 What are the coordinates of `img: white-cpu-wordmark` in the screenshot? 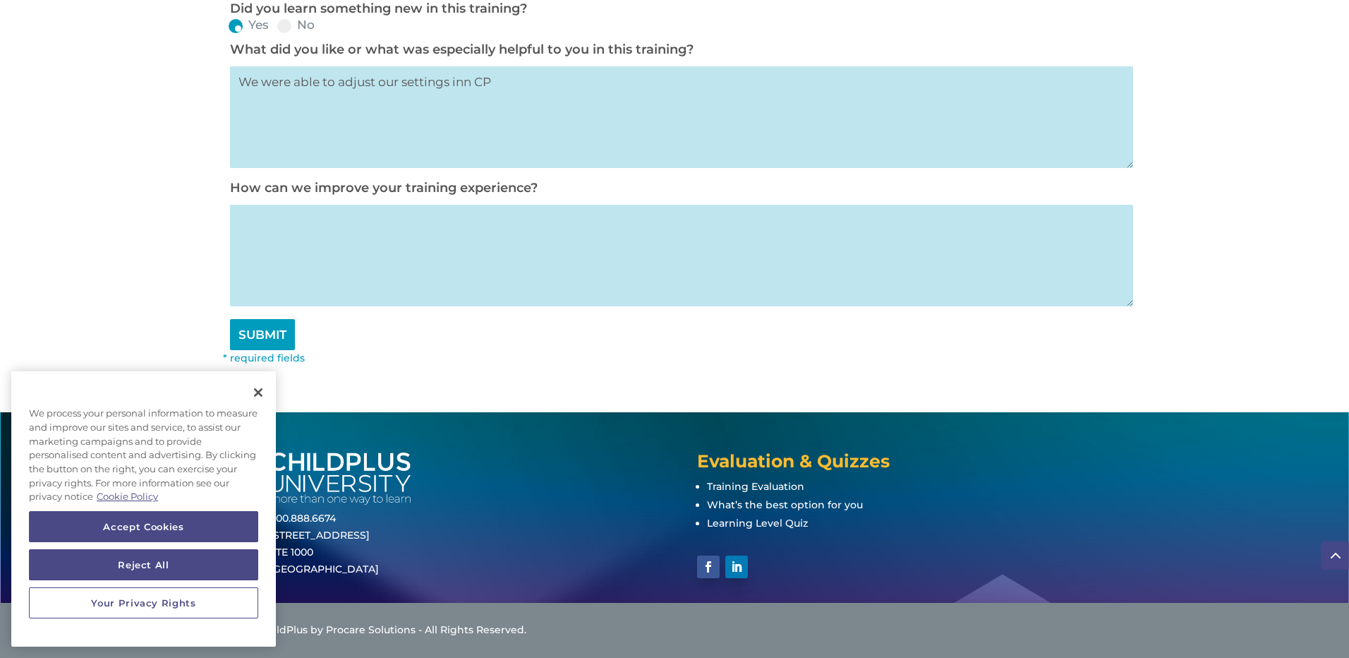 It's located at (340, 478).